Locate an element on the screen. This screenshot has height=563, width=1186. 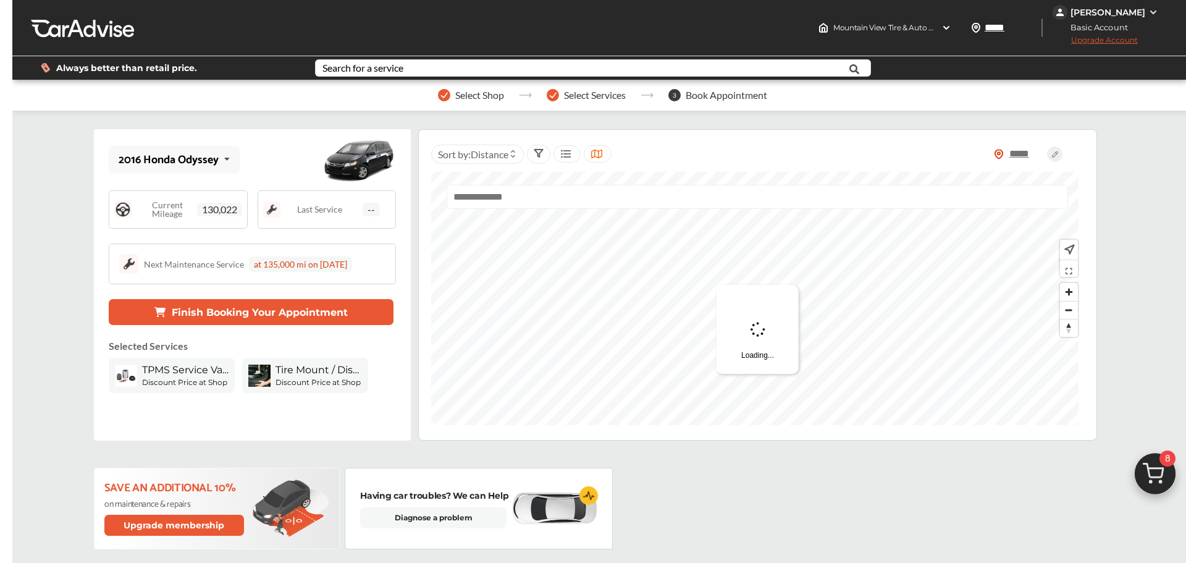
button: Upgrade membership is located at coordinates (174, 525).